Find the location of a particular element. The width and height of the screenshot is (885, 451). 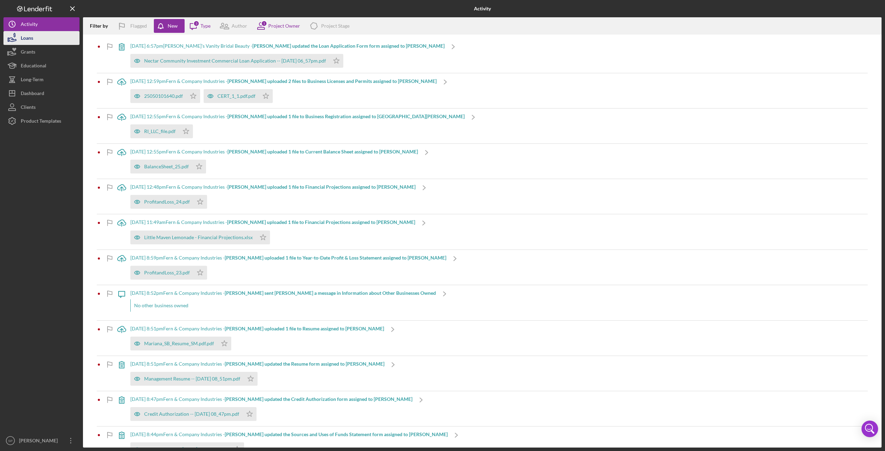

div: Educational is located at coordinates (34, 66).